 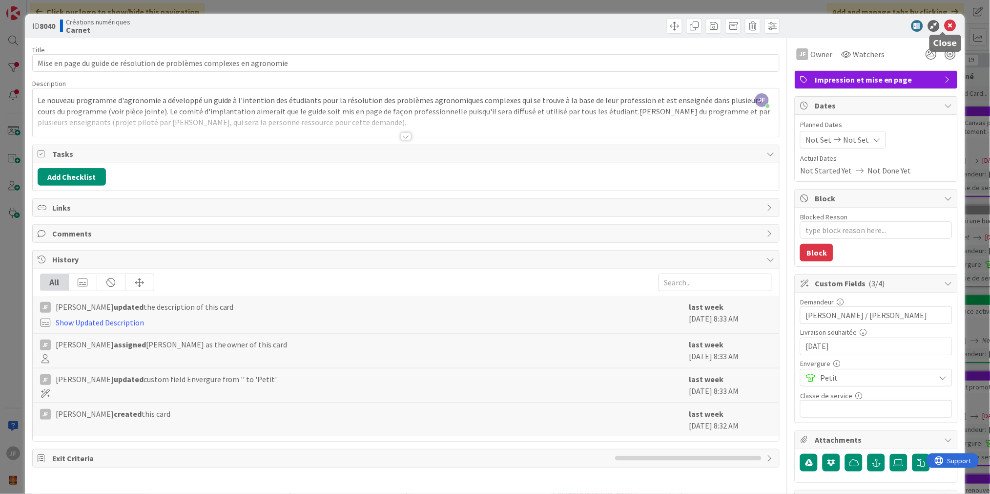 What do you see at coordinates (817, 252) in the screenshot?
I see `button: Block` at bounding box center [817, 252].